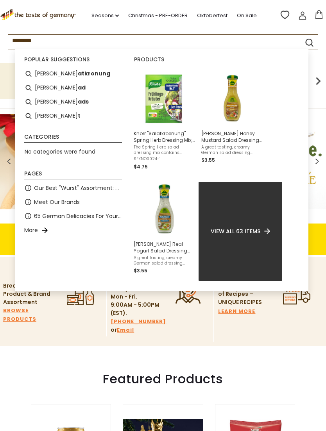 The height and width of the screenshot is (431, 326). Describe the element at coordinates (135, 305) in the screenshot. I see `p: Available to take your call Mon - Fri, 9:00AM - 5:00PM (EST). or` at that location.